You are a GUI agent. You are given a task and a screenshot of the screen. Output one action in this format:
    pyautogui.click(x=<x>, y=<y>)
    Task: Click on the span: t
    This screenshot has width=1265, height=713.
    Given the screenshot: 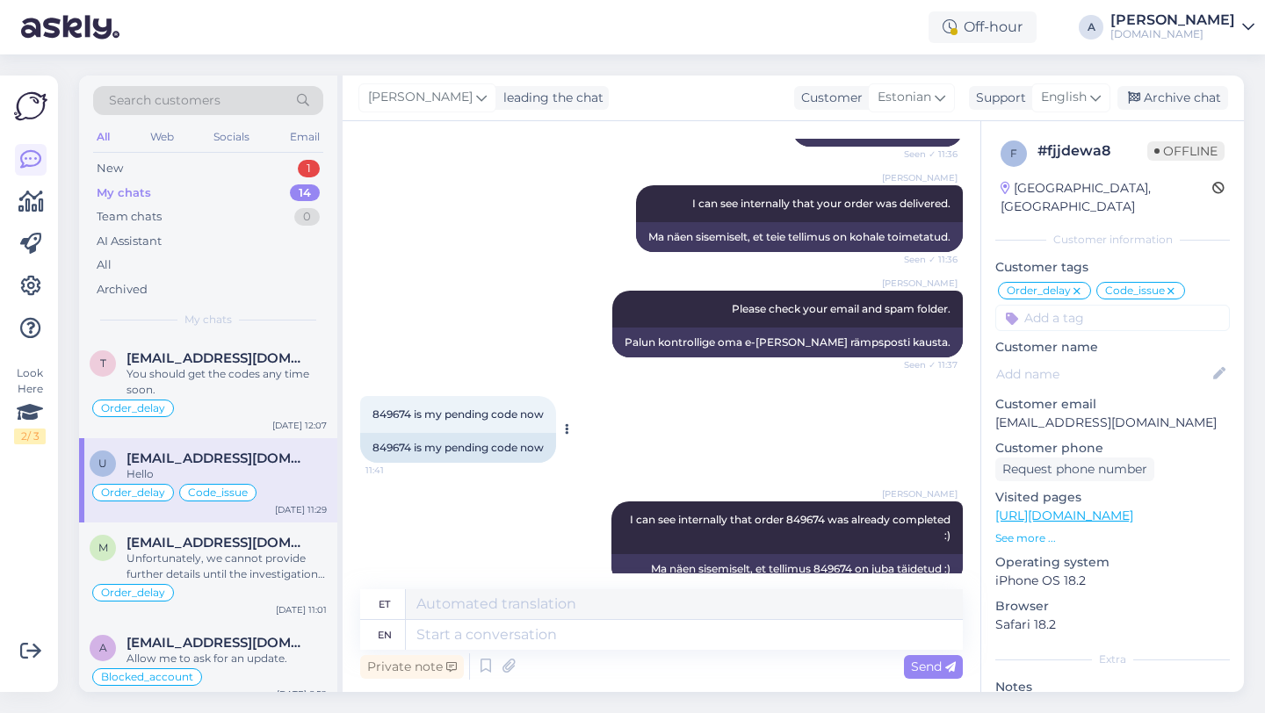 What is the action you would take?
    pyautogui.click(x=103, y=363)
    